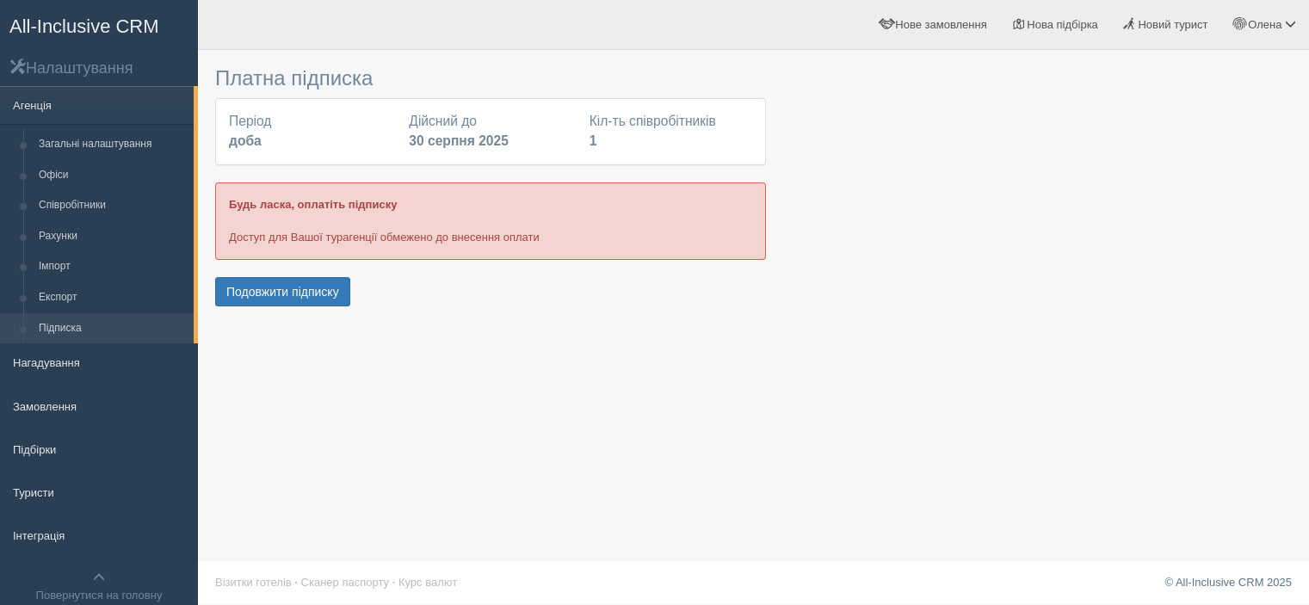  What do you see at coordinates (282, 292) in the screenshot?
I see `button: Подовжити підписку` at bounding box center [282, 292].